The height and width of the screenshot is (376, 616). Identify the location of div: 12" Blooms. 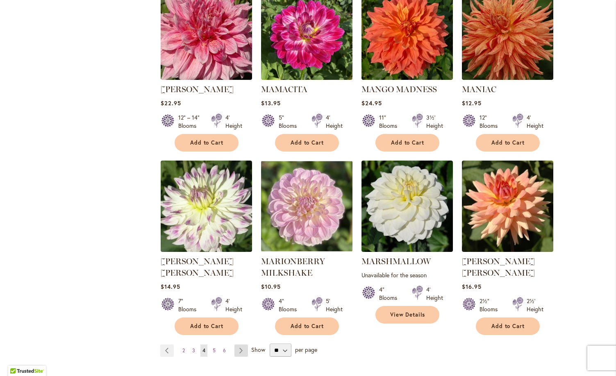
(491, 122).